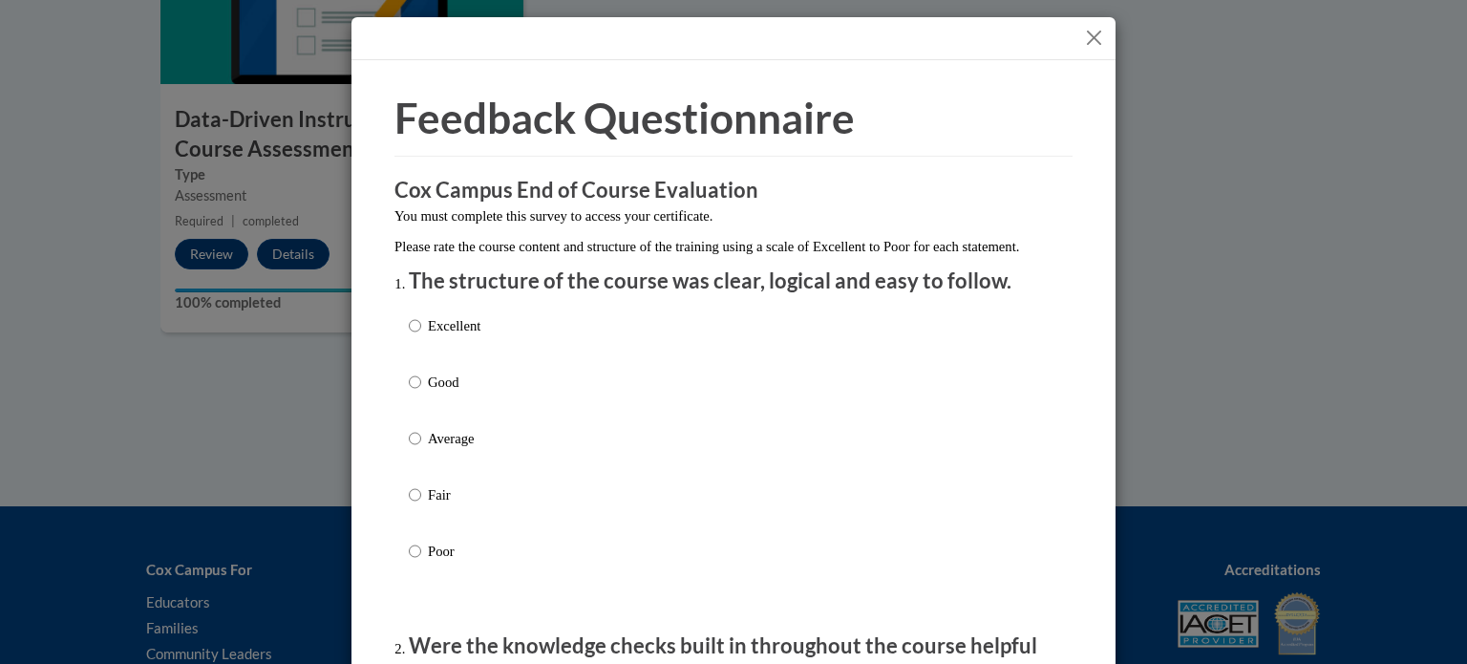 The image size is (1467, 664). I want to click on p: Poor, so click(454, 551).